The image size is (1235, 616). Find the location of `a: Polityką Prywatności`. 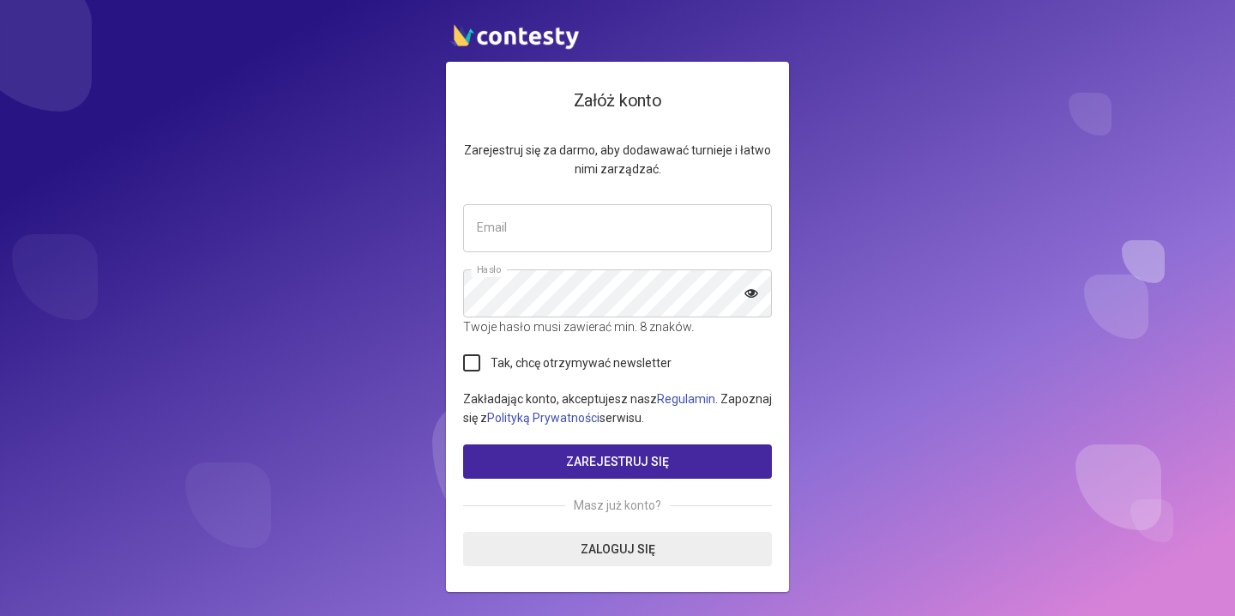

a: Polityką Prywatności is located at coordinates (543, 418).